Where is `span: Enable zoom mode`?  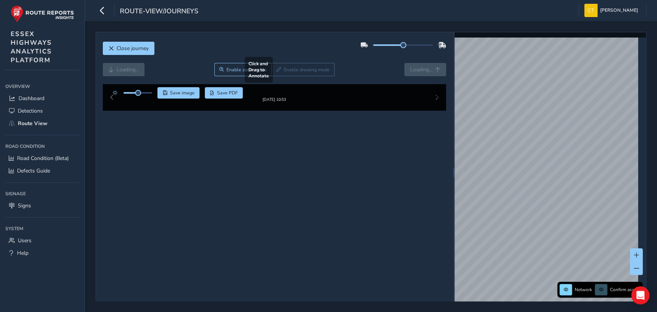 span: Enable zoom mode is located at coordinates (246, 70).